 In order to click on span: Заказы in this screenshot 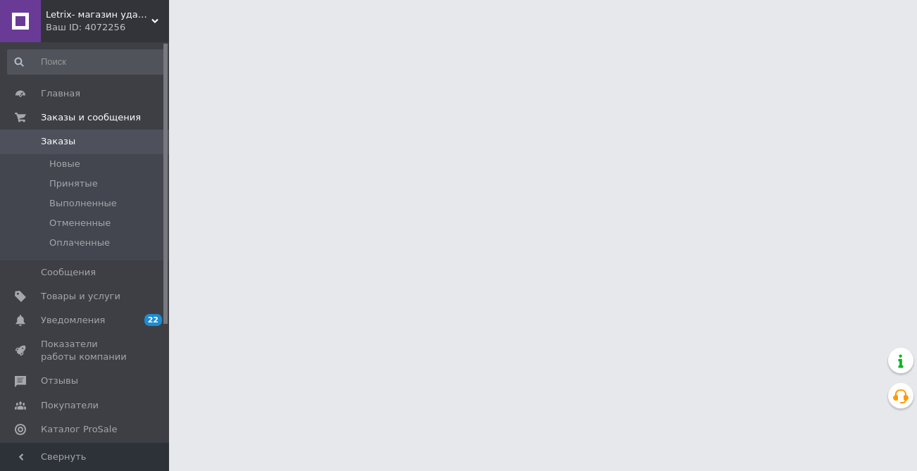, I will do `click(58, 142)`.